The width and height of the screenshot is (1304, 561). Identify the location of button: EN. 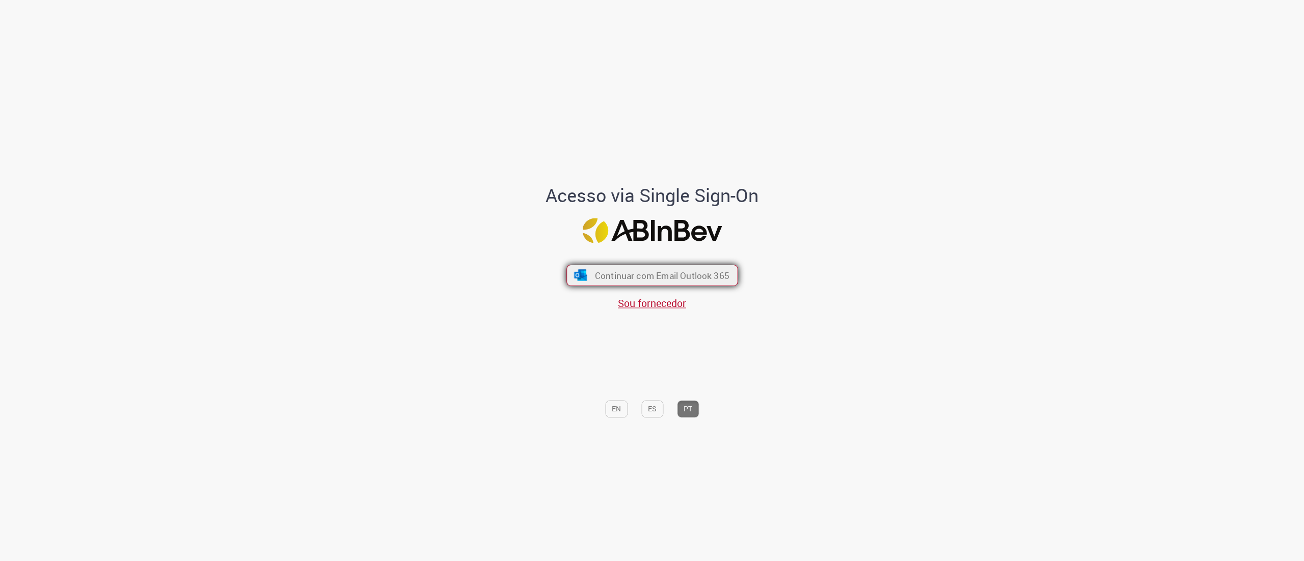
(616, 409).